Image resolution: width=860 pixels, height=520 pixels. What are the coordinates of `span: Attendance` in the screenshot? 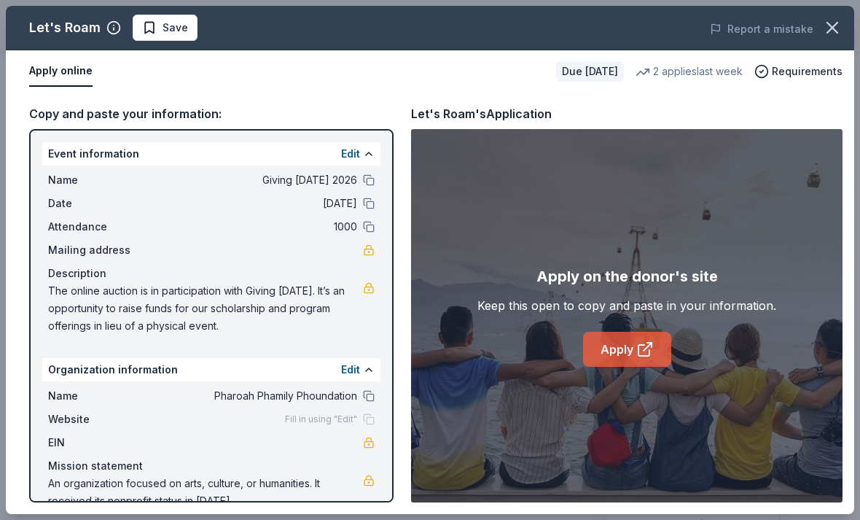 It's located at (97, 227).